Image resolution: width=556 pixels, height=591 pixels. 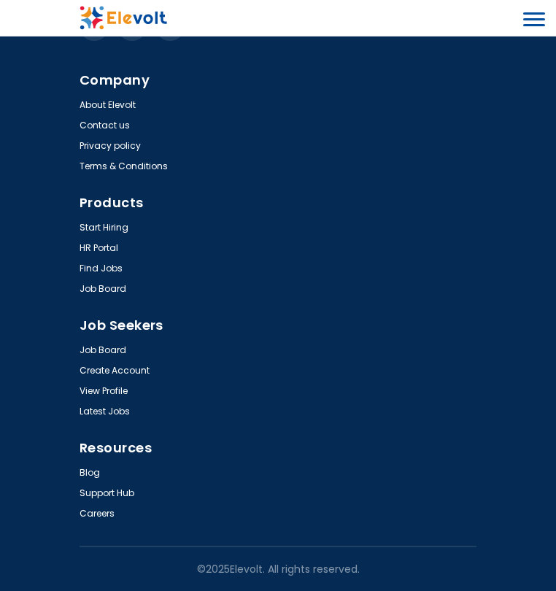 What do you see at coordinates (278, 448) in the screenshot?
I see `h4: Resources` at bounding box center [278, 448].